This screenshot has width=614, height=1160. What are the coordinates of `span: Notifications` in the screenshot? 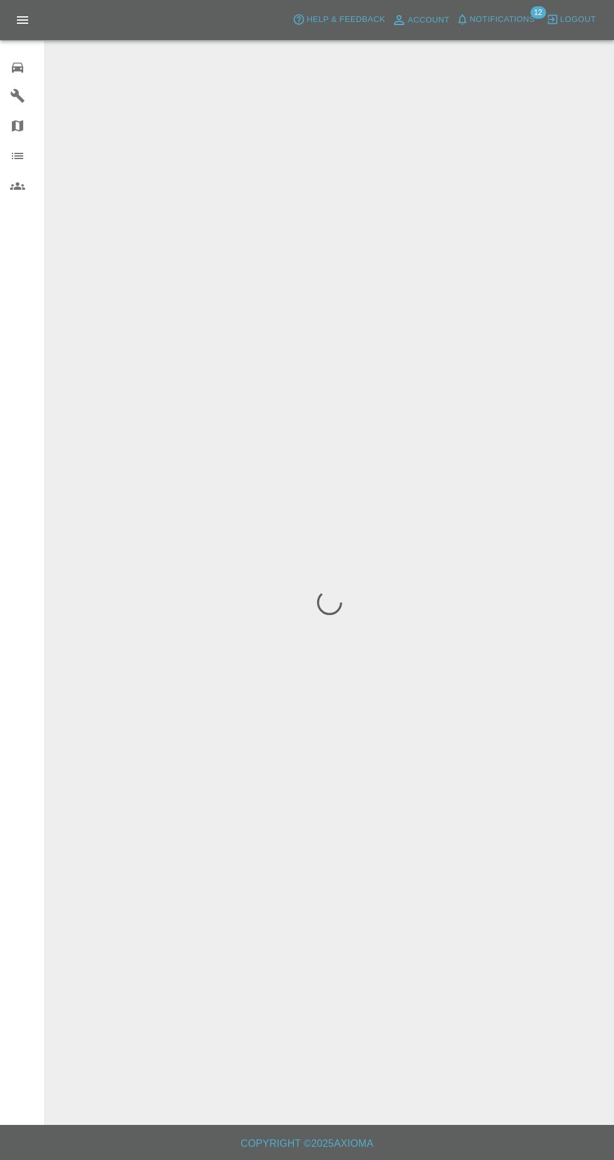 It's located at (502, 19).